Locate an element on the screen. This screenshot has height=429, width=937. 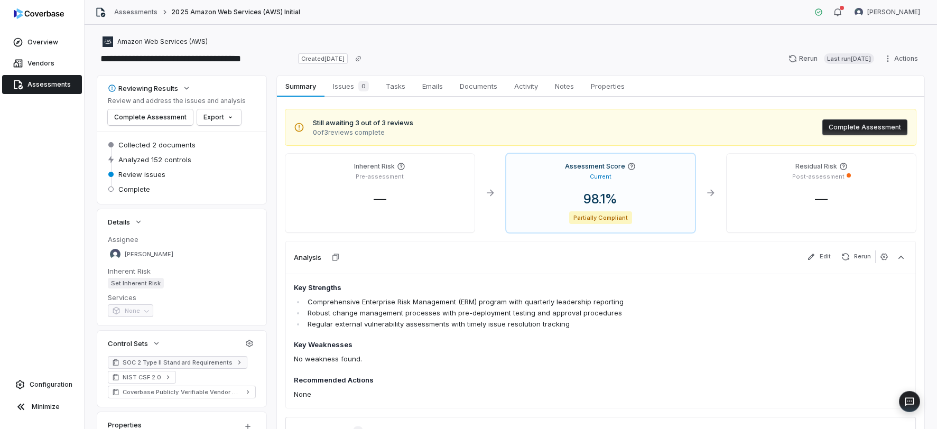
button: Reviewing Results is located at coordinates (149, 88).